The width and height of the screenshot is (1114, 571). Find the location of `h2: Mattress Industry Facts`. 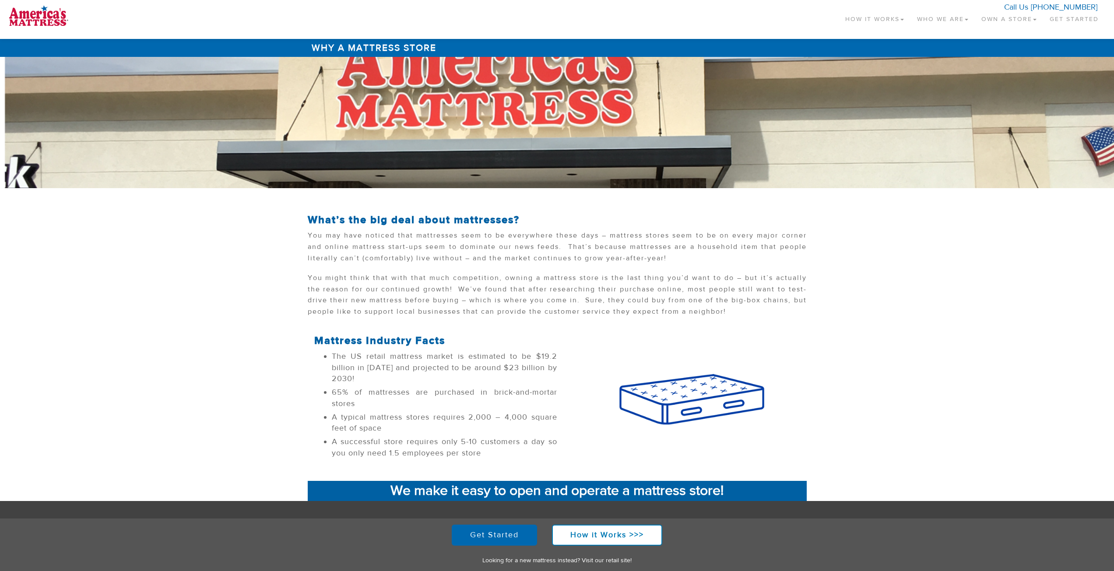

h2: Mattress Industry Facts is located at coordinates (435, 341).